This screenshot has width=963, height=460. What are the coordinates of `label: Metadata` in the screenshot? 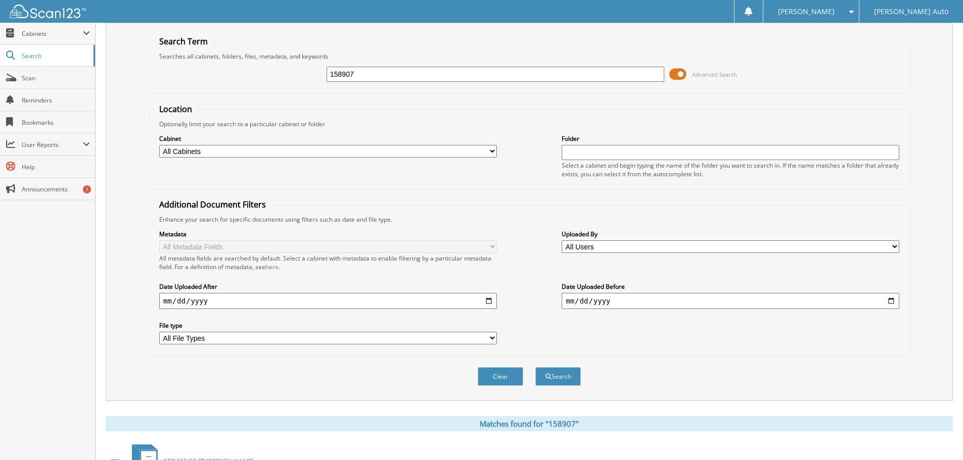 It's located at (328, 234).